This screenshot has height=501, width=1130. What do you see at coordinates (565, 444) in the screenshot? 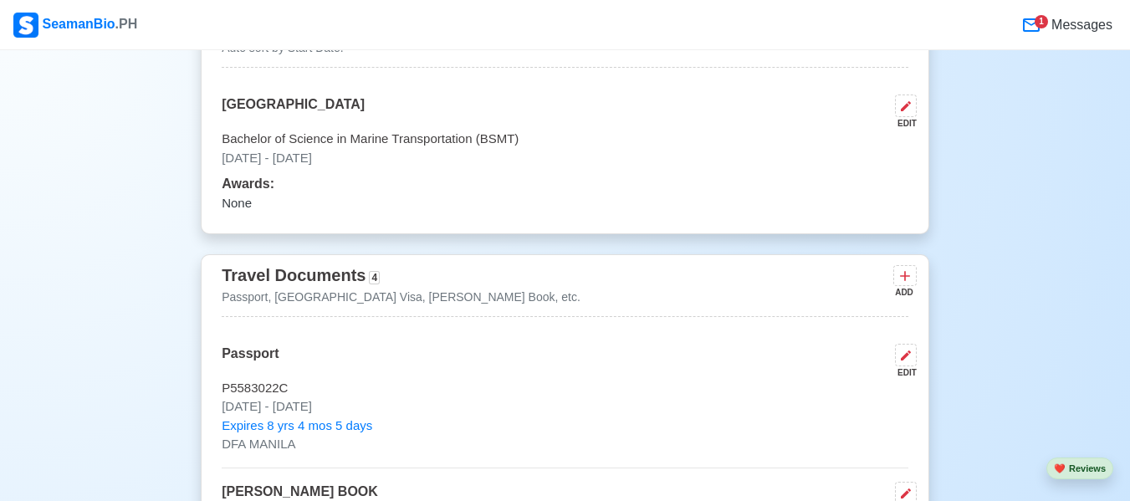
I see `p: DFA MANILA` at bounding box center [565, 444].